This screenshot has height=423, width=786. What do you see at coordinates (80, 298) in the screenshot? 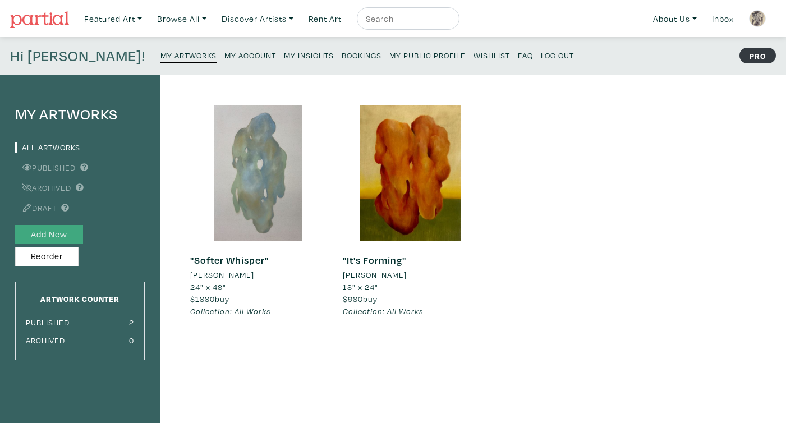
I see `small: Artwork Counter` at bounding box center [80, 298].